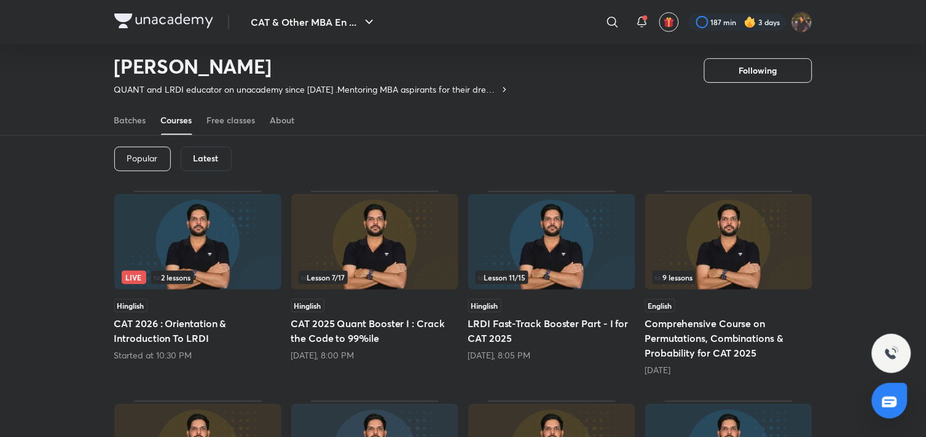  Describe the element at coordinates (231, 120) in the screenshot. I see `div: Free classes` at that location.